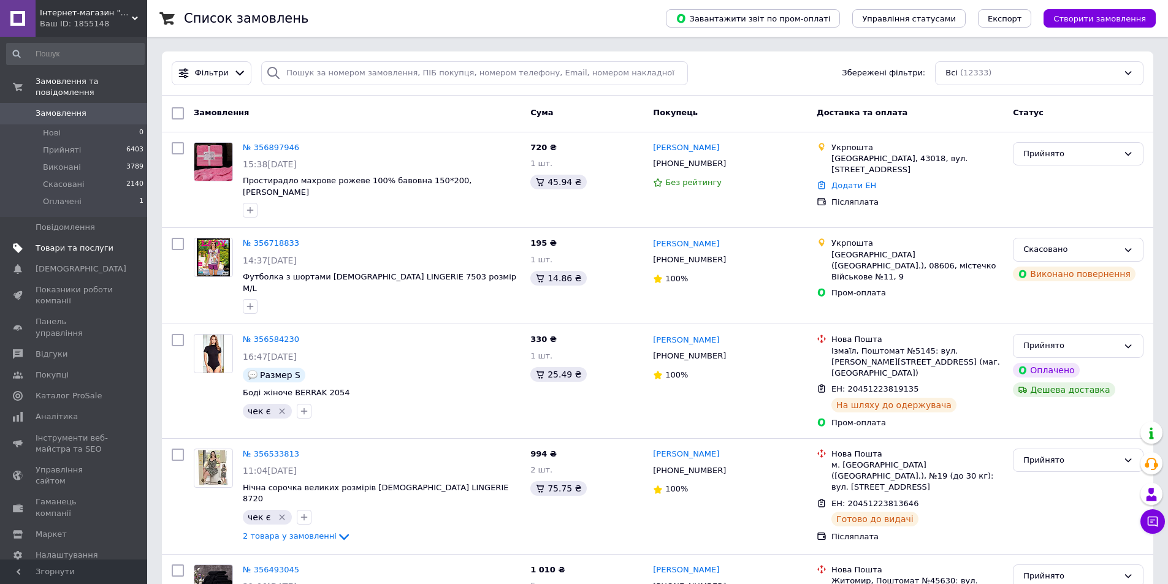 The height and width of the screenshot is (584, 1168). Describe the element at coordinates (1005, 18) in the screenshot. I see `span: Експорт` at that location.